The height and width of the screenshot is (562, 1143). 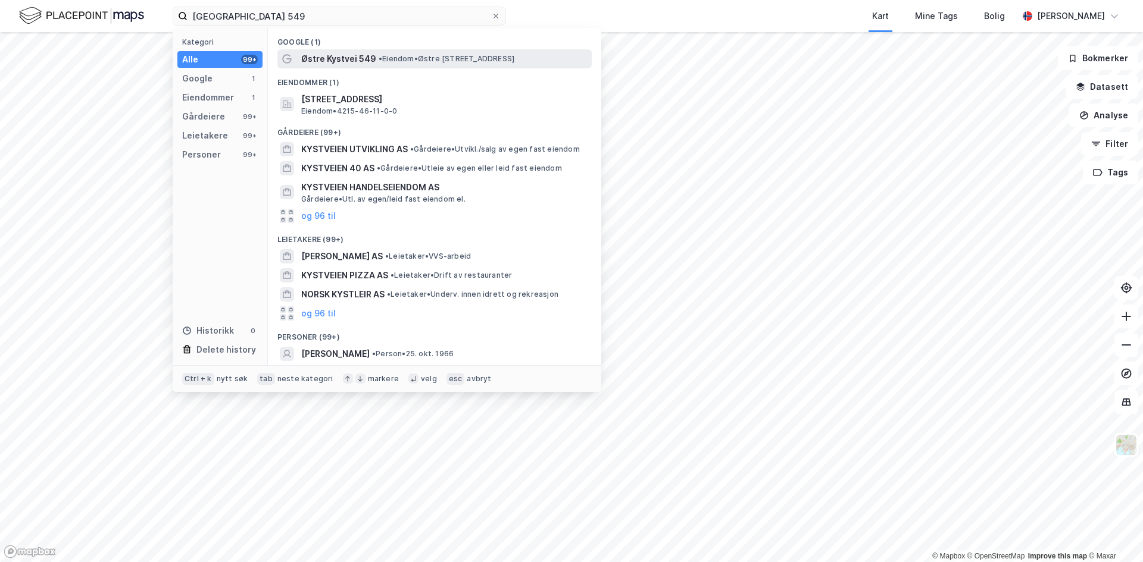 What do you see at coordinates (1126, 445) in the screenshot?
I see `img: Z` at bounding box center [1126, 445].